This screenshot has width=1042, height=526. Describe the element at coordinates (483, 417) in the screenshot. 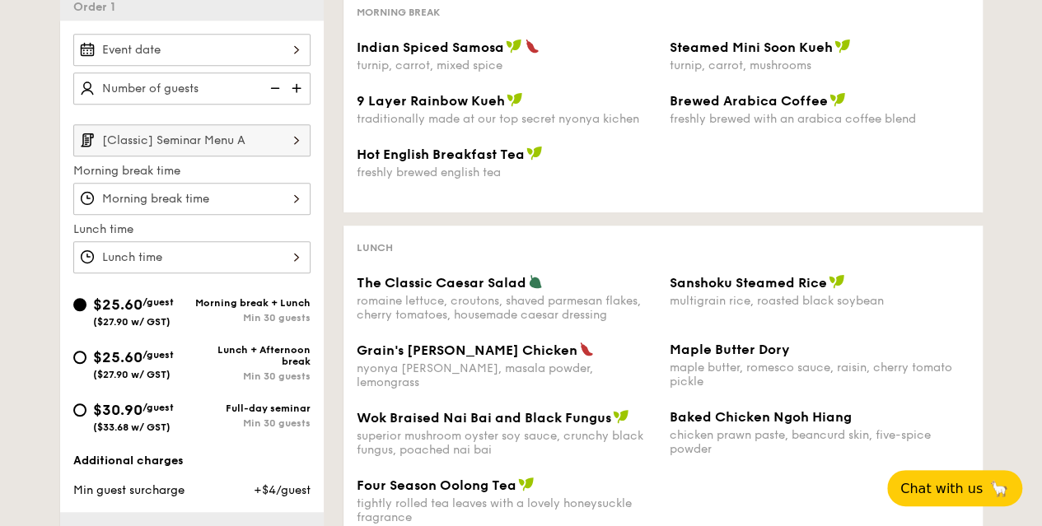

I see `span: Wok Braised Nai Bai and Black Fungus` at that location.